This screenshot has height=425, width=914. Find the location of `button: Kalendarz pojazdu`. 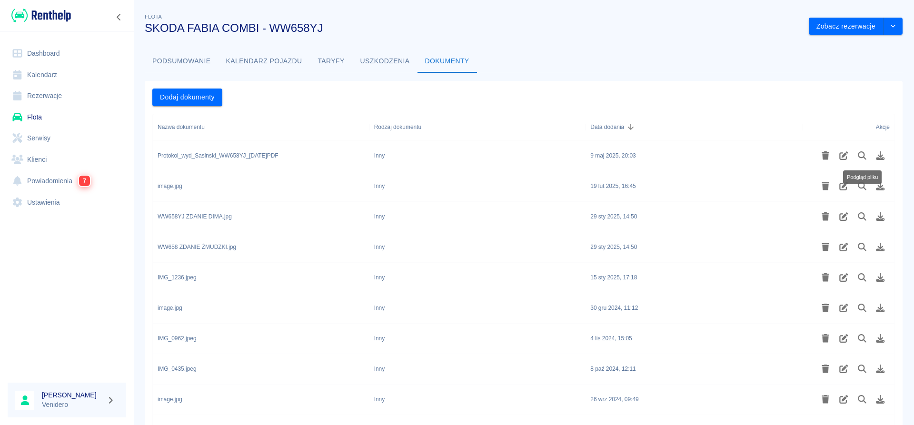

button: Kalendarz pojazdu is located at coordinates (264, 61).